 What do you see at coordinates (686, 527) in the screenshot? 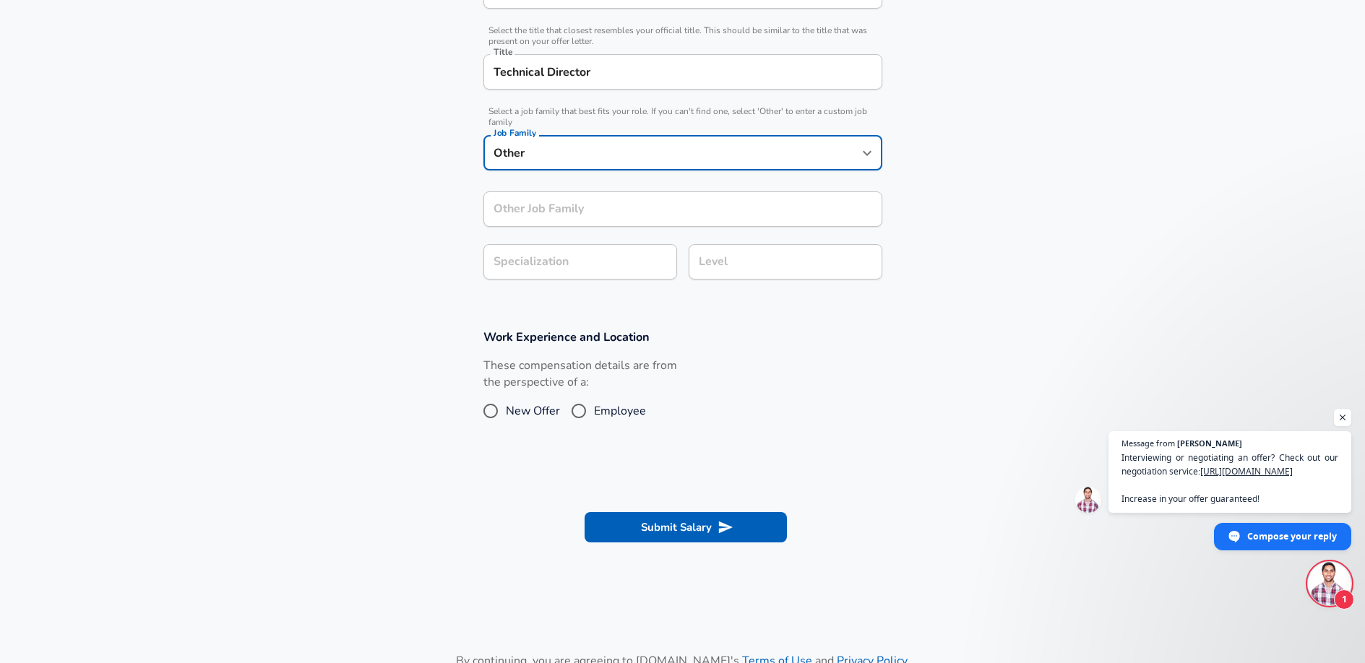
I see `button: Submit Salary` at bounding box center [686, 527].